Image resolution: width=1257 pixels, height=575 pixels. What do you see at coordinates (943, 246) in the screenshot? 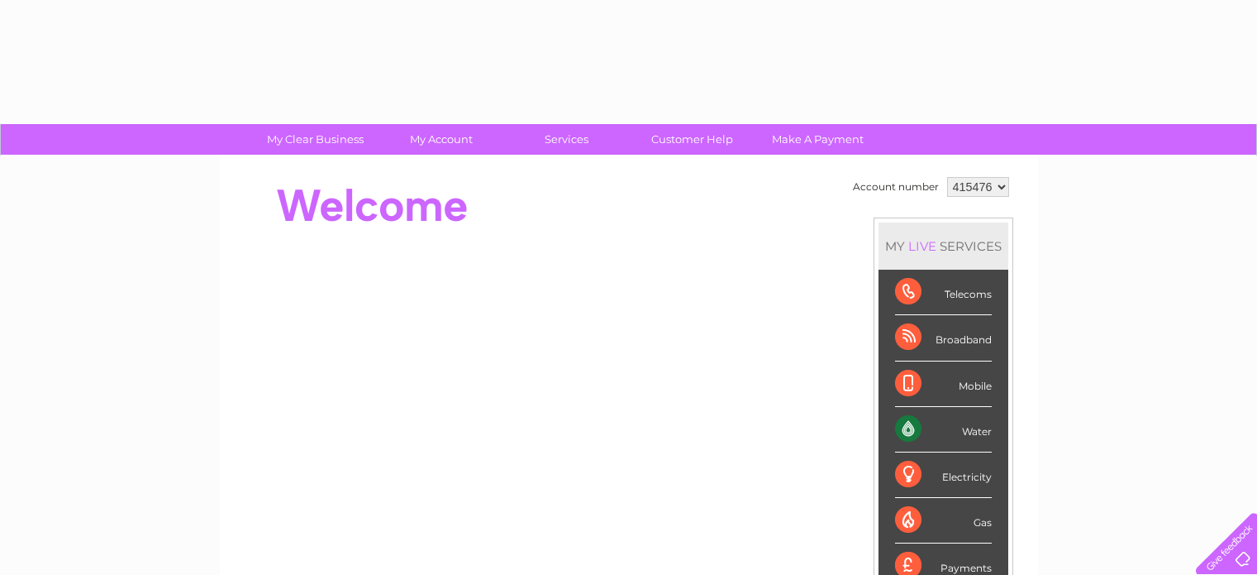
I see `div: MY SERVICES` at bounding box center [943, 246].